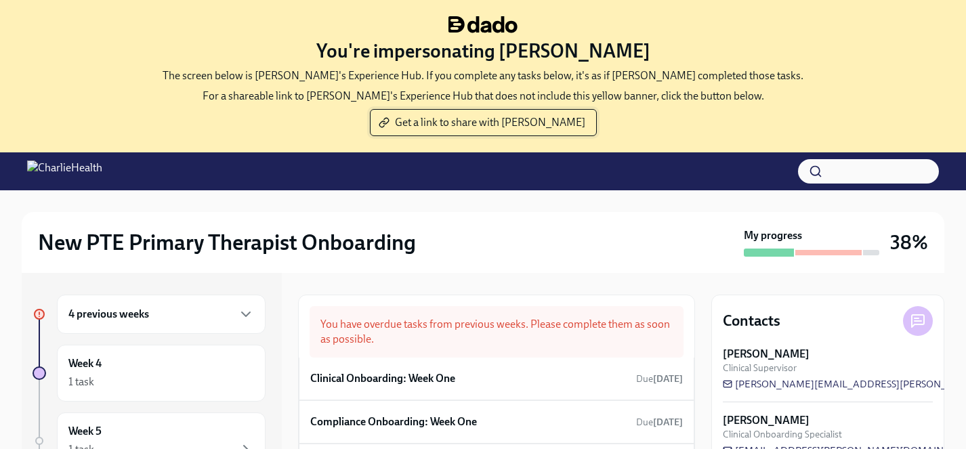  What do you see at coordinates (483, 24) in the screenshot?
I see `img: dado` at bounding box center [483, 24].